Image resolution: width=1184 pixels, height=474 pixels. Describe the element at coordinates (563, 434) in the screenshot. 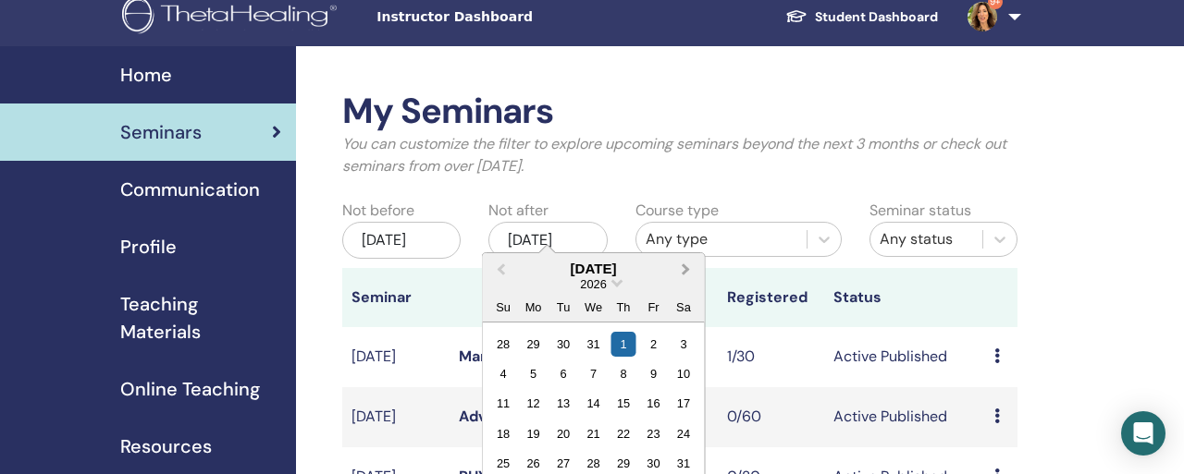

I see `div: Choose Tuesday, January 20th, 2026` at that location.